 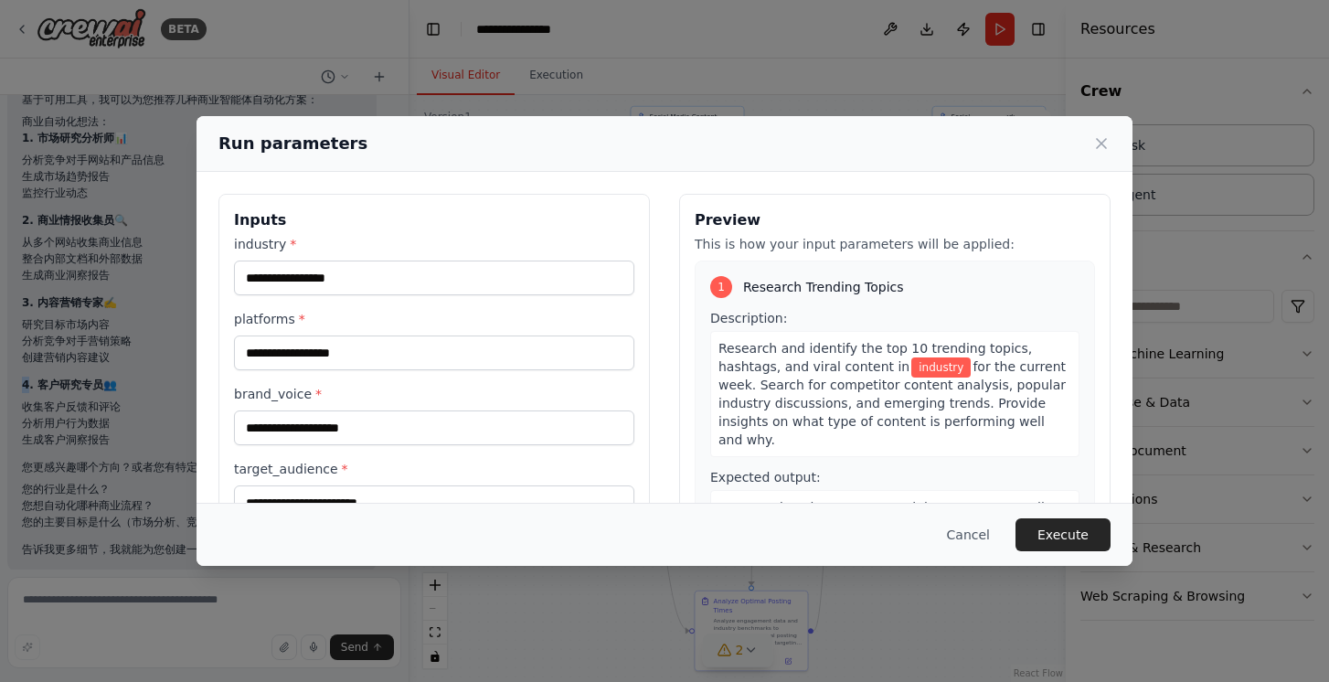 What do you see at coordinates (434, 469) in the screenshot?
I see `label: target_audience` at bounding box center [434, 469].